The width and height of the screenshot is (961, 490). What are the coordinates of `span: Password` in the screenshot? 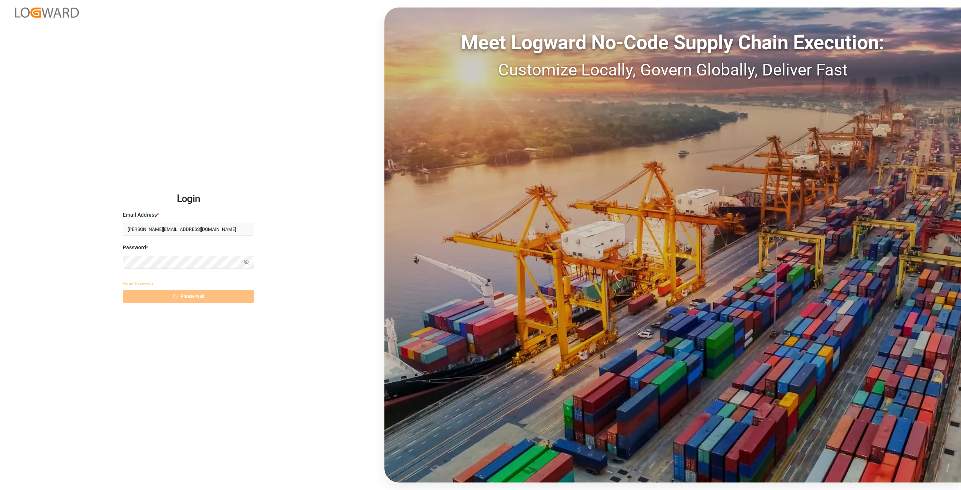 It's located at (134, 248).